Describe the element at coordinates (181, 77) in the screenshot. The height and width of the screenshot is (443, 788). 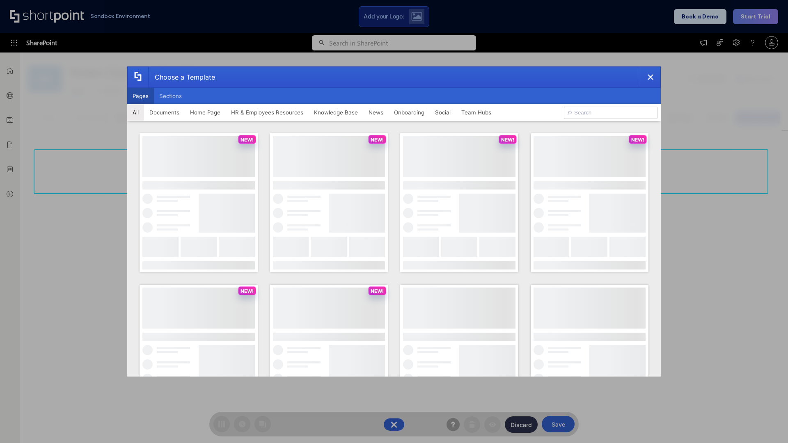
I see `div: Choose a Template` at that location.